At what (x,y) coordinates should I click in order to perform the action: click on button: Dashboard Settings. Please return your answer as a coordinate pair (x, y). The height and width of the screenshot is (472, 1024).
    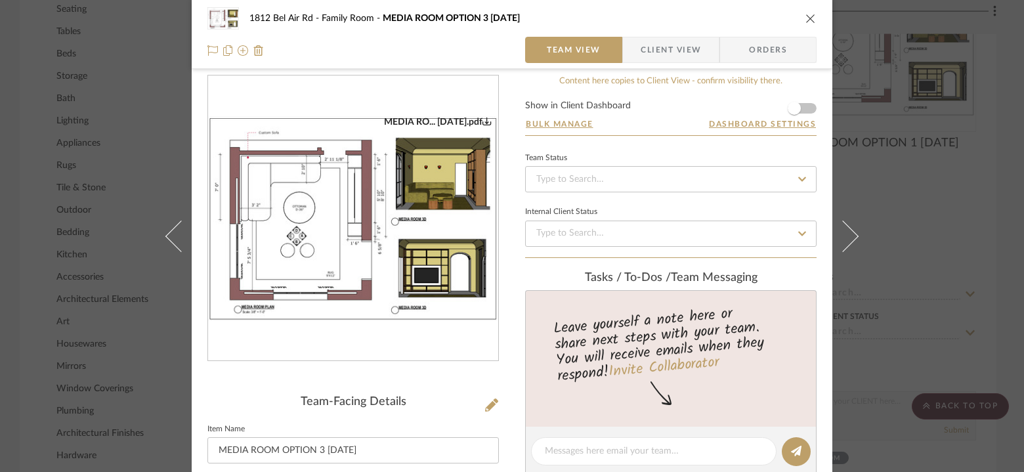
    Looking at the image, I should click on (762, 124).